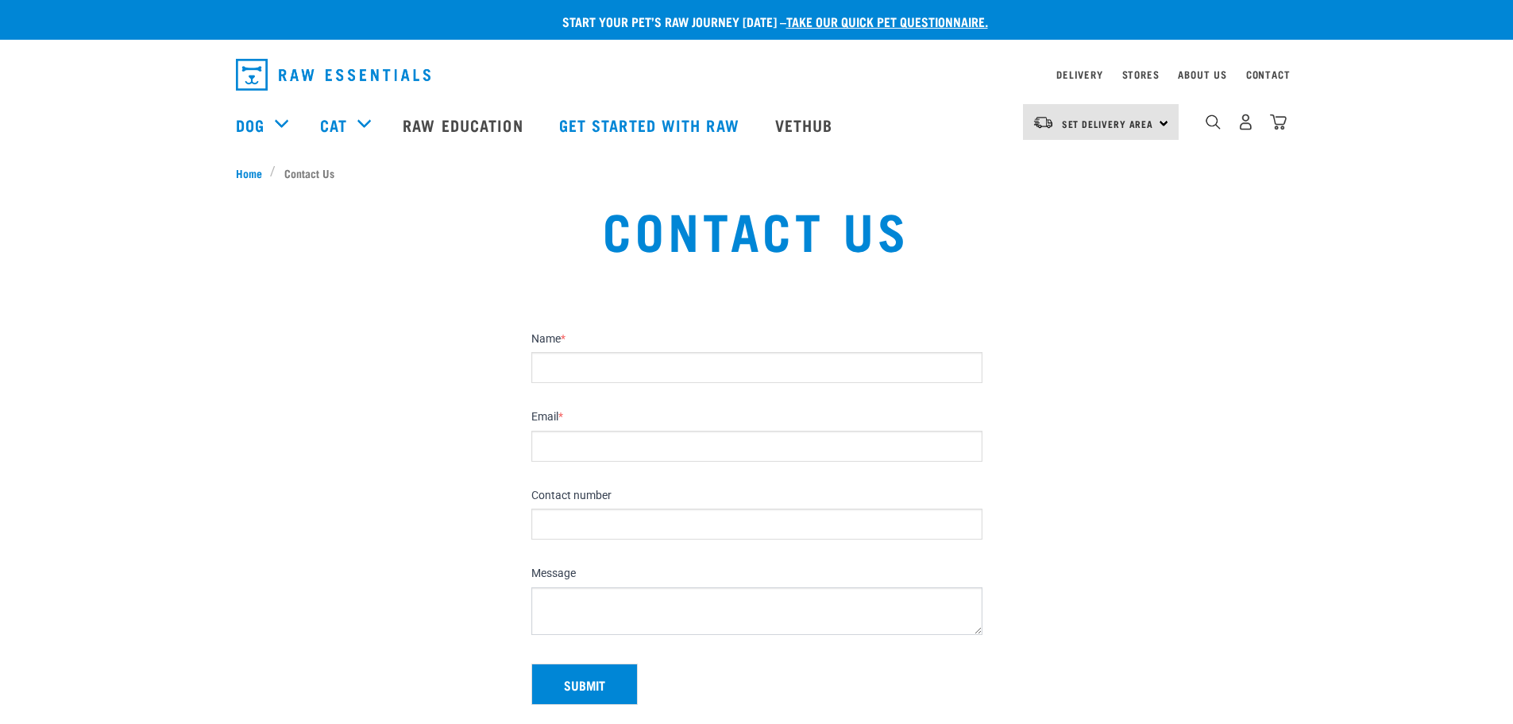  What do you see at coordinates (1043, 122) in the screenshot?
I see `img: van-moving.png` at bounding box center [1043, 122].